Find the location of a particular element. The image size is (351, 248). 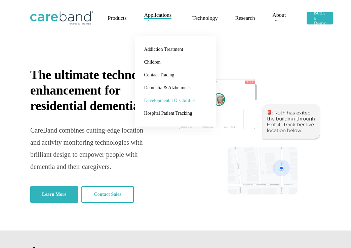

a: About is located at coordinates (281, 18).